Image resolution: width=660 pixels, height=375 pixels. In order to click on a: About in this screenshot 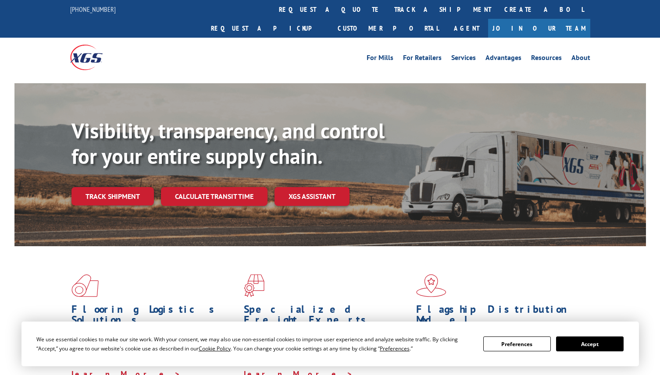, I will do `click(581, 59)`.